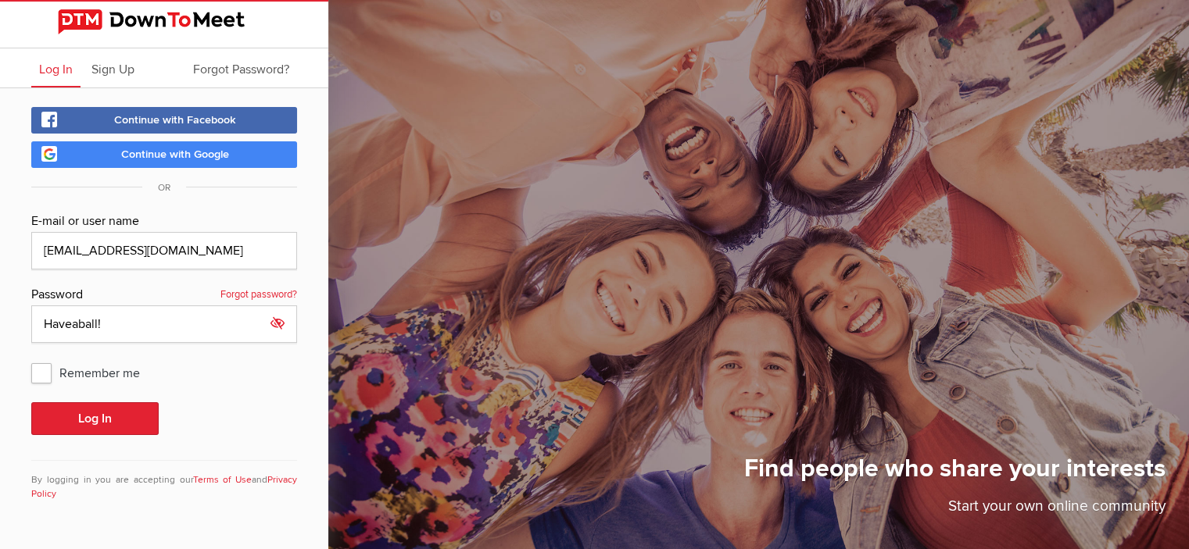 This screenshot has width=1189, height=549. Describe the element at coordinates (954, 474) in the screenshot. I see `h1: Find people who share your interests` at that location.